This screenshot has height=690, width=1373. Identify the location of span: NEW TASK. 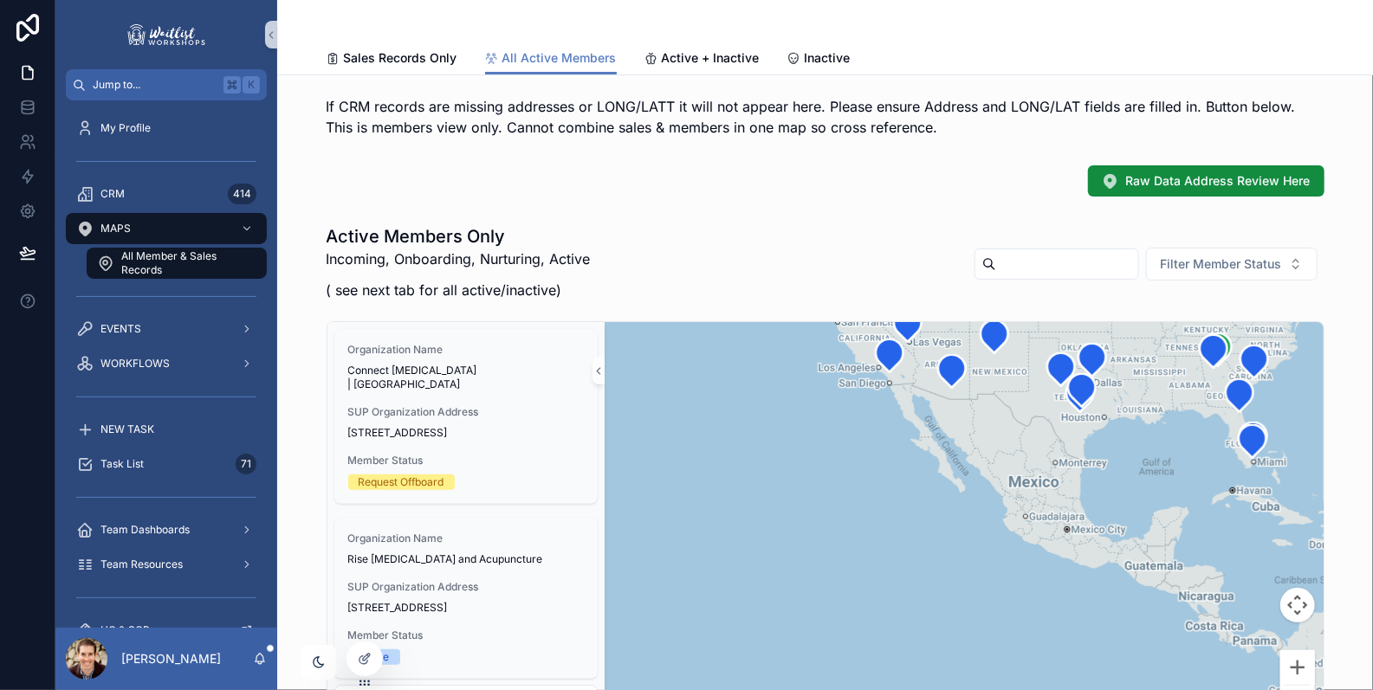
(127, 430).